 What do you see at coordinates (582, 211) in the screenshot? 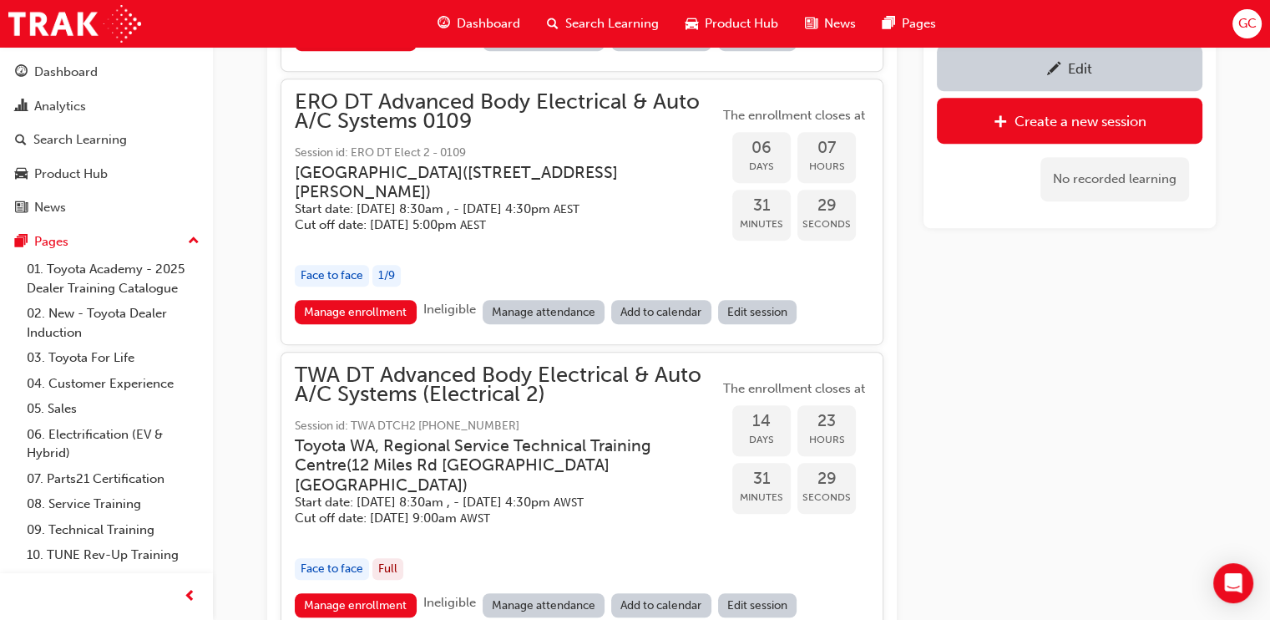
I see `button: ERO DT Advanced Body Electrical & Auto A/C Systems 0109Session id: ERO DT Elect 2 - 0109[GEOGRAPH...` at bounding box center [582, 211].